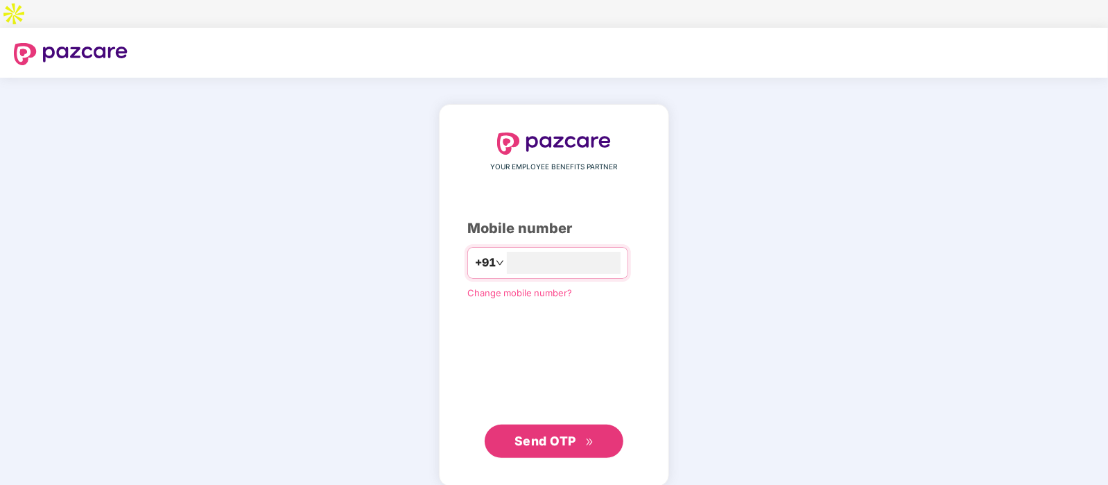  Describe the element at coordinates (545, 440) in the screenshot. I see `span: Send OTP` at that location.